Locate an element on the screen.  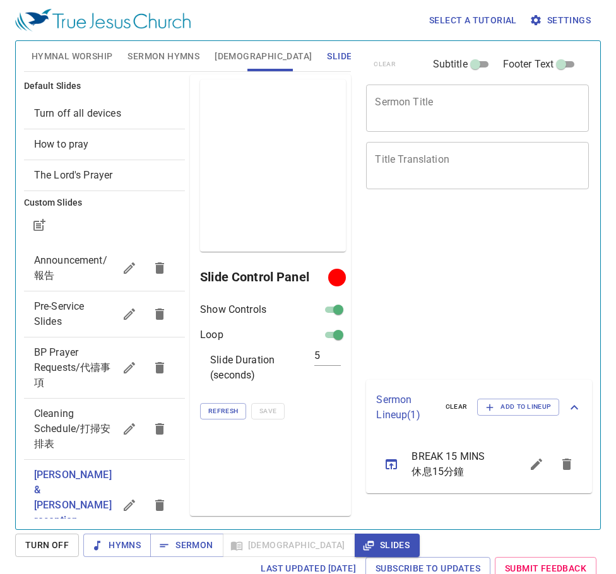
p: Sermon Lineup ( 1 ) is located at coordinates (405, 408).